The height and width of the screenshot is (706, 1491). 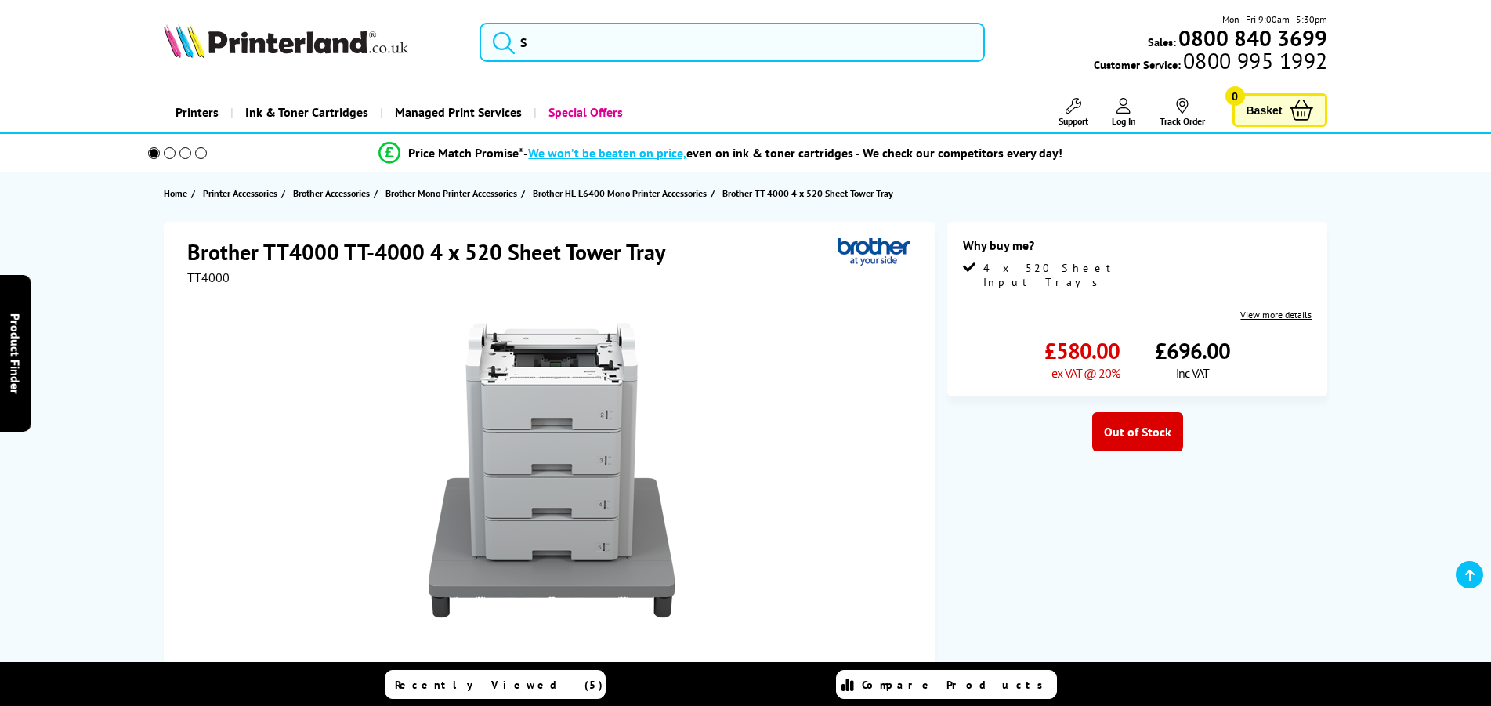 What do you see at coordinates (947, 684) in the screenshot?
I see `a: Compare Products` at bounding box center [947, 684].